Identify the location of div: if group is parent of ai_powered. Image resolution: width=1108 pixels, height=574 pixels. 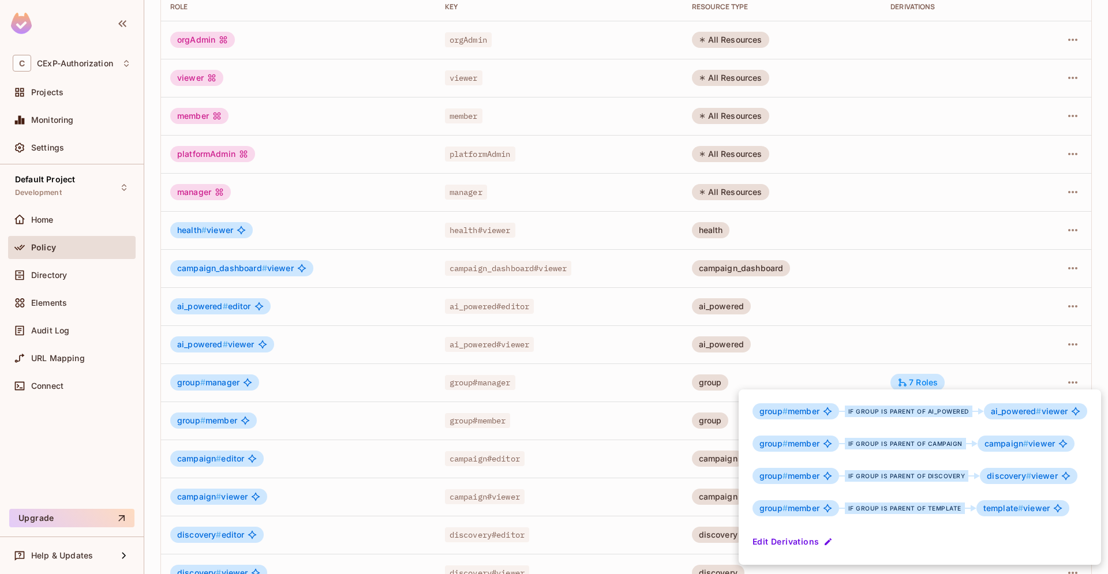
(909, 412).